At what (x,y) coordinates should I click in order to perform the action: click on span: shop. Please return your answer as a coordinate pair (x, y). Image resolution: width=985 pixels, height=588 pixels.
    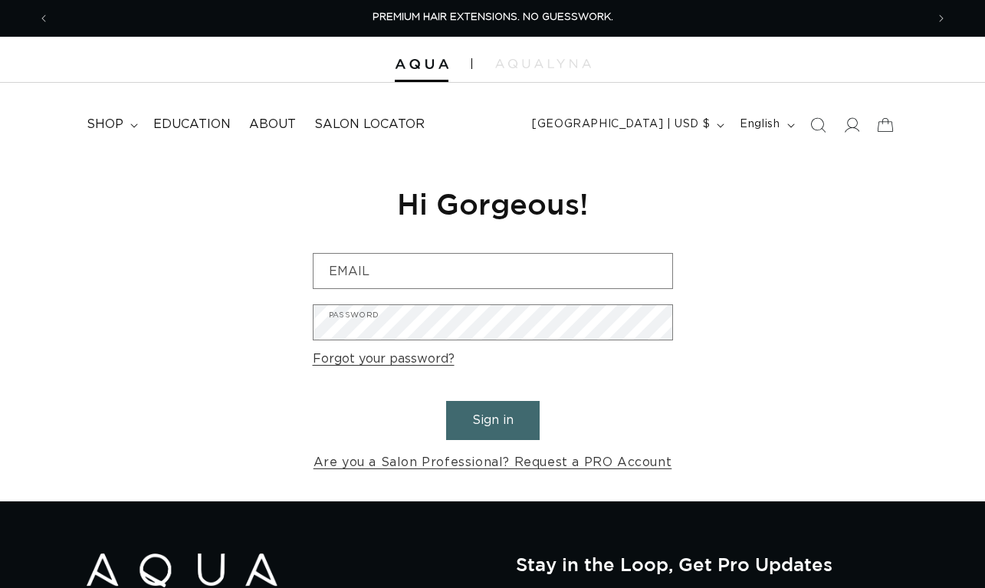
    Looking at the image, I should click on (105, 124).